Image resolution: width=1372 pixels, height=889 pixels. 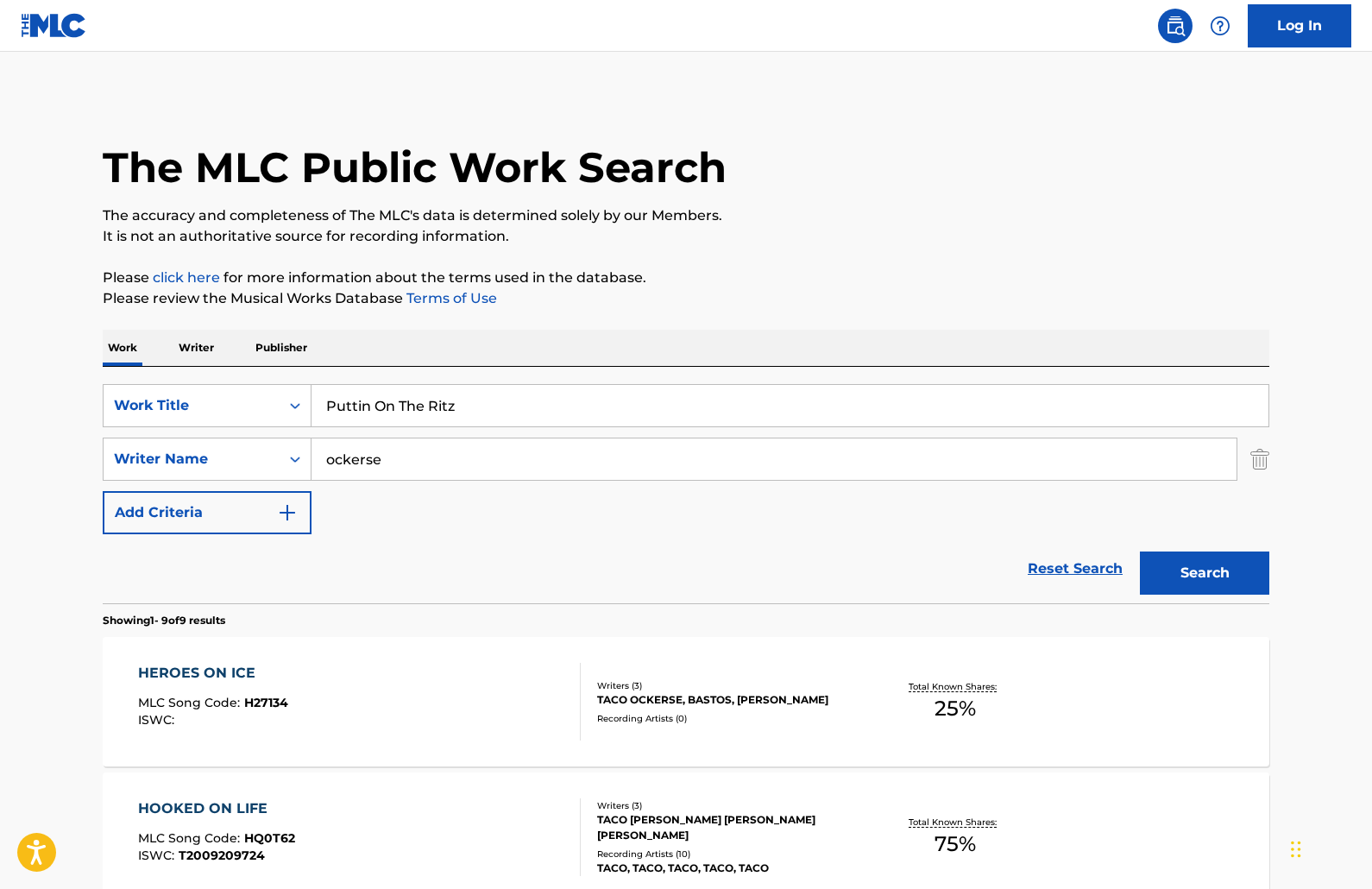 What do you see at coordinates (222, 856) in the screenshot?
I see `span: T2009209724` at bounding box center [222, 856].